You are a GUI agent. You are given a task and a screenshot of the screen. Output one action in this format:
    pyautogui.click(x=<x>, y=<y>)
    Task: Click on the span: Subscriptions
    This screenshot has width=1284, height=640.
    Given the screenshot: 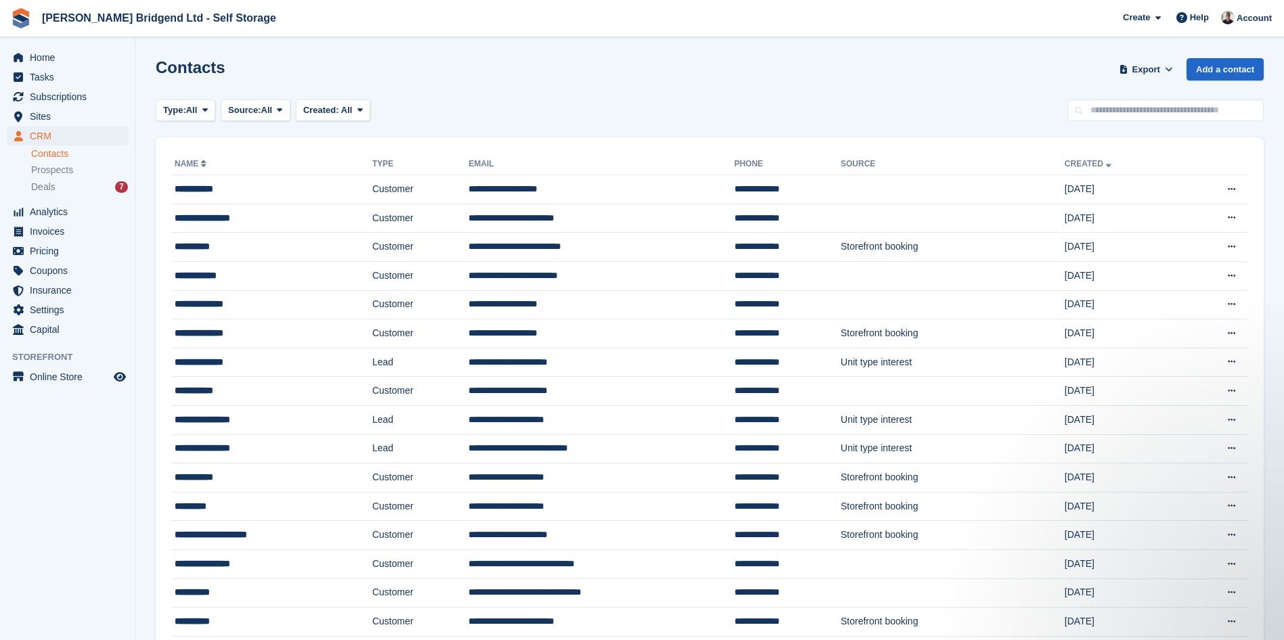 What is the action you would take?
    pyautogui.click(x=70, y=97)
    